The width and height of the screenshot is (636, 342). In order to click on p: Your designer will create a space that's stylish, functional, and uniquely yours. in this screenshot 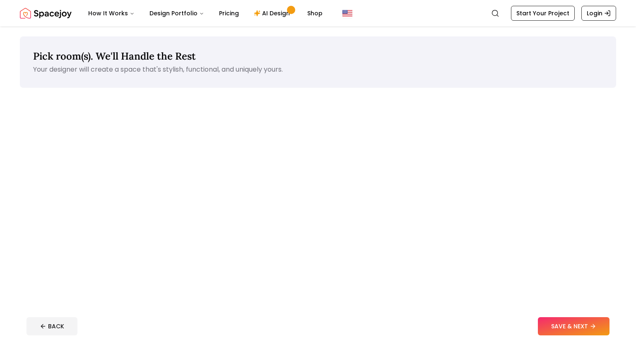, I will do `click(318, 70)`.